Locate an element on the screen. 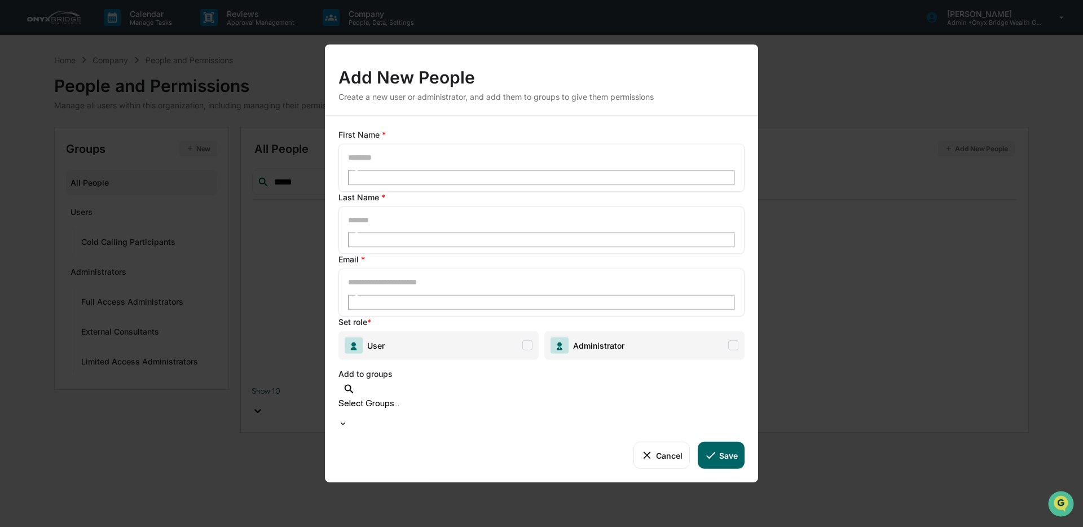 The width and height of the screenshot is (1083, 527). div: Add to groups is located at coordinates (541, 371).